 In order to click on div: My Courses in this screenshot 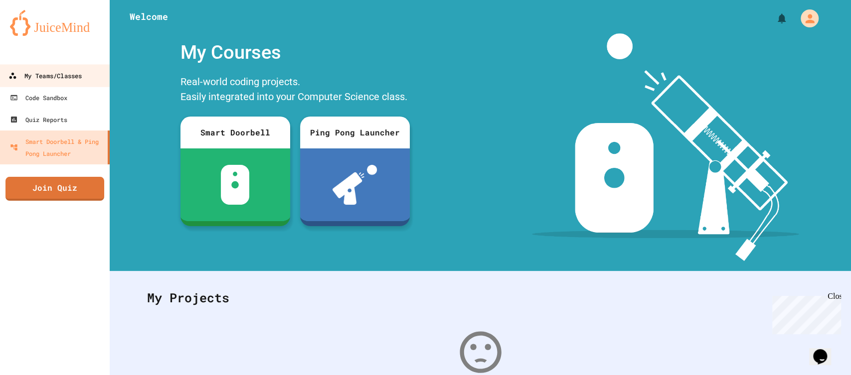, I will do `click(295, 52)`.